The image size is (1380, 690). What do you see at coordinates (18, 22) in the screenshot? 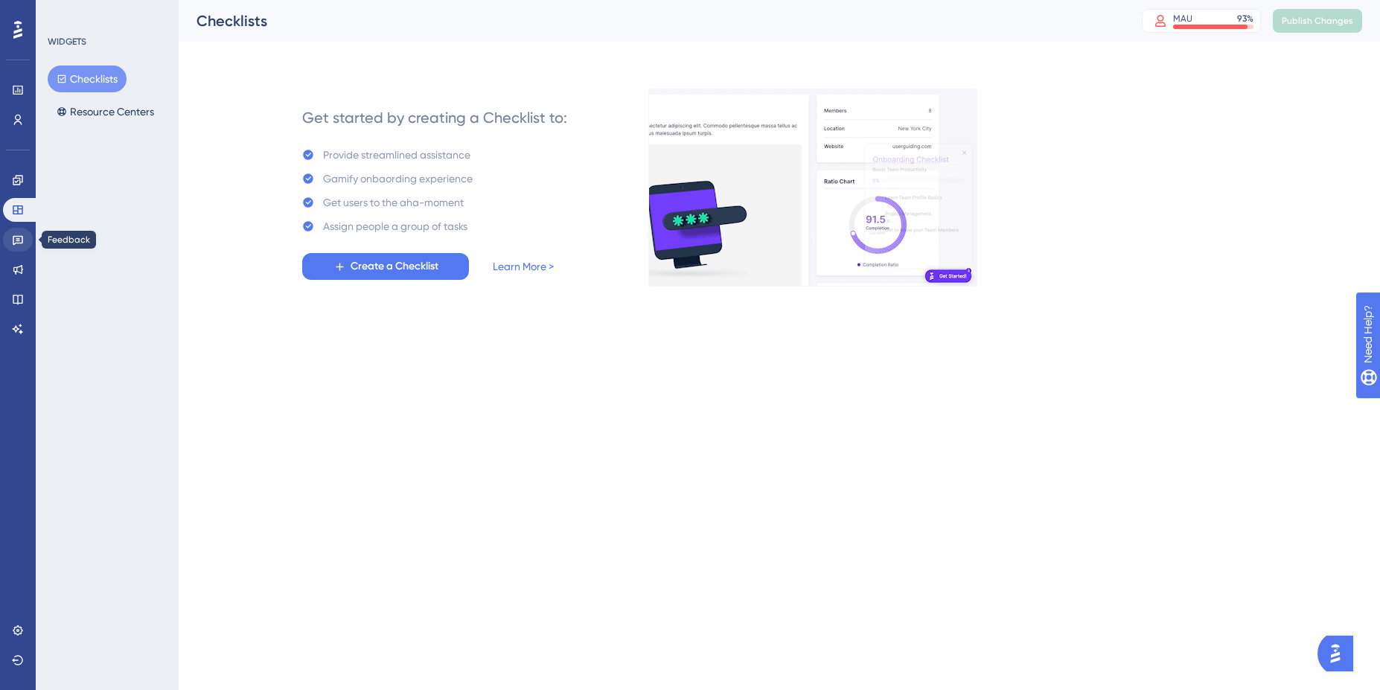
I see `img: launcher-image-alternative-text` at bounding box center [18, 22].